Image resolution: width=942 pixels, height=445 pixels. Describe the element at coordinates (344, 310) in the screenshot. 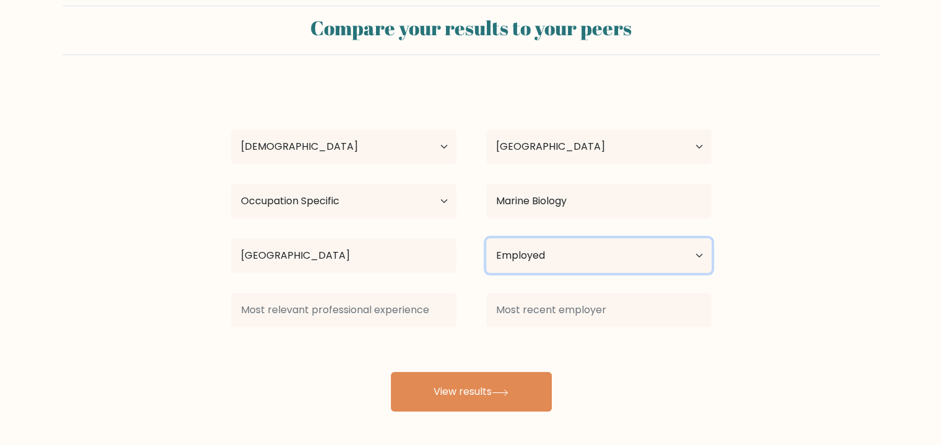

I see `input: Most relevant professional experience` at that location.